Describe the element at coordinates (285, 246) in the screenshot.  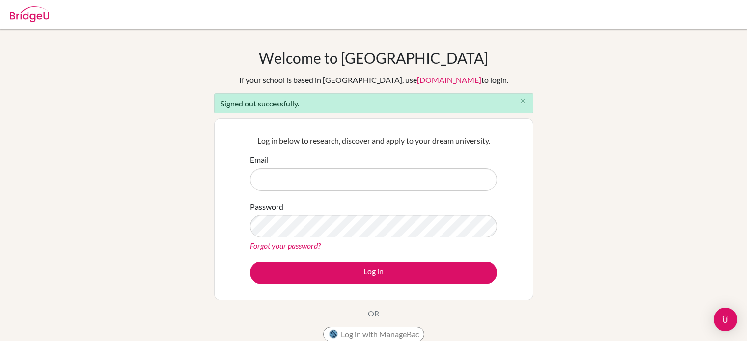
I see `a: Forgot your password?` at that location.